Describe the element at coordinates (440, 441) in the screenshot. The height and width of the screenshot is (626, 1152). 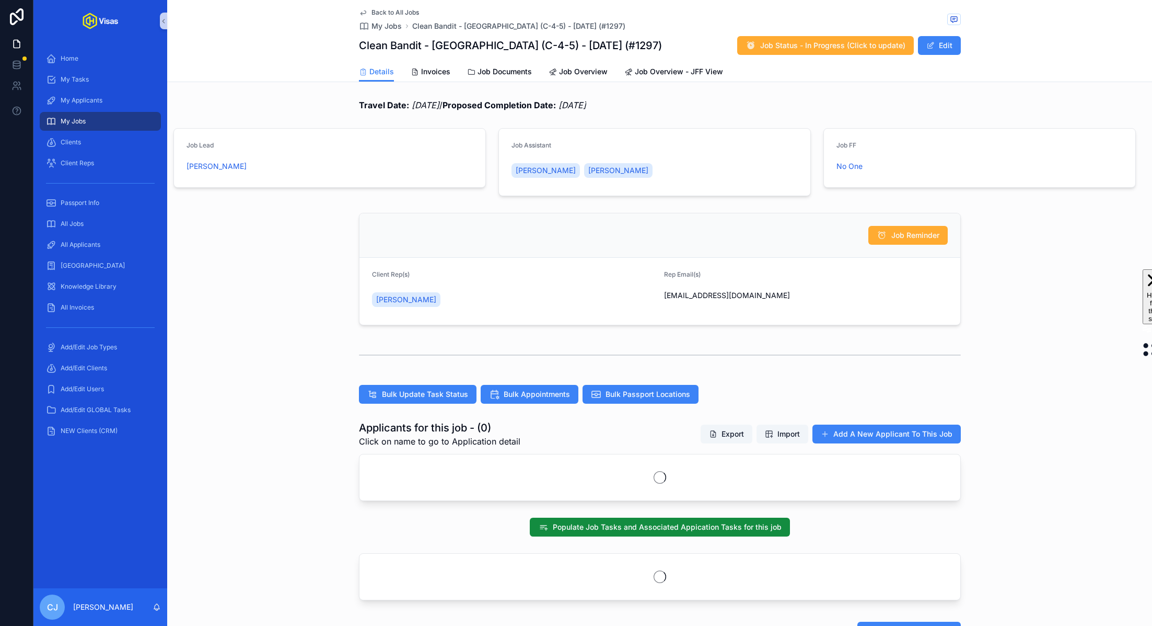
I see `span: Click on name to go to Application detail` at that location.